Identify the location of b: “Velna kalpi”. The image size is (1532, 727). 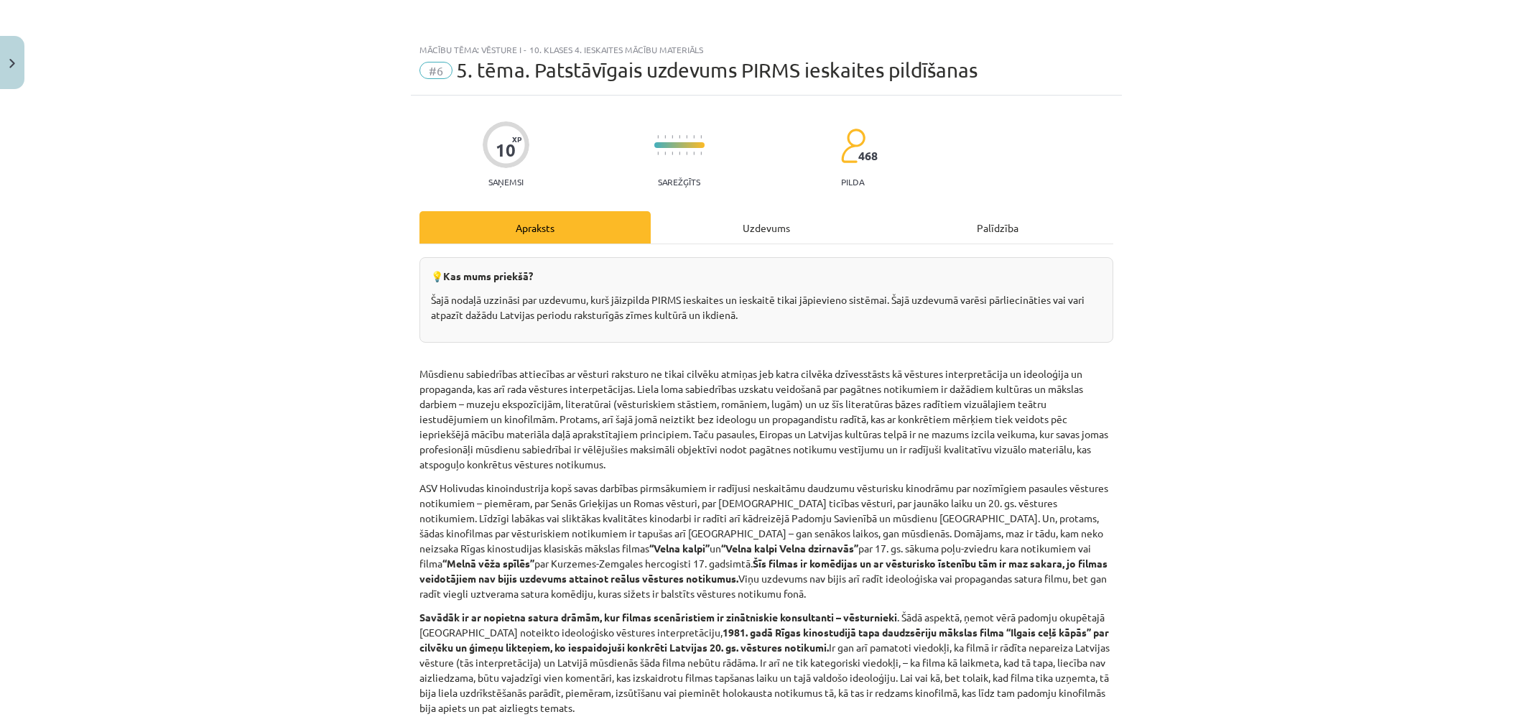
(680, 548).